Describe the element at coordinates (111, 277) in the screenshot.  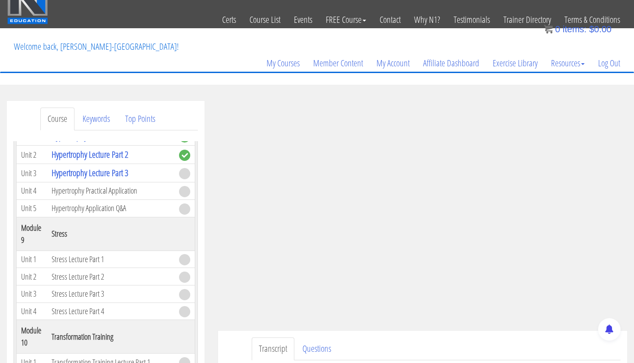
I see `td: Stress Lecture Part 2` at that location.